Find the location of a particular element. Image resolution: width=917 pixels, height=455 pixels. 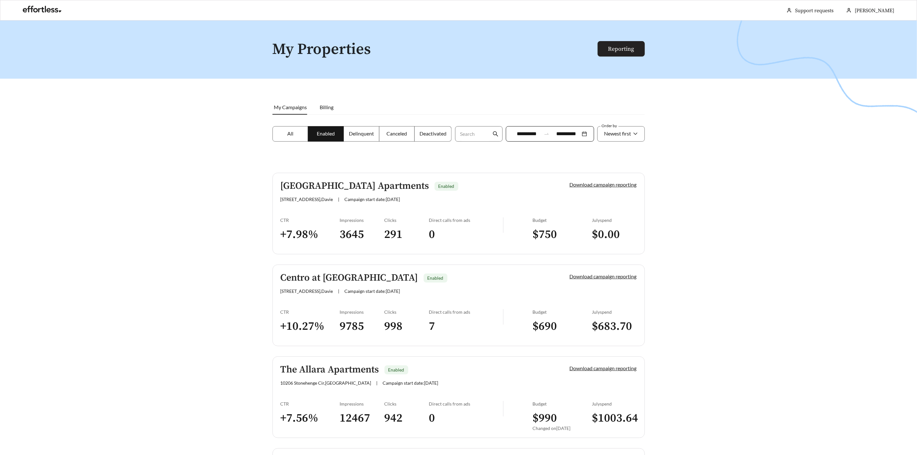

span: swap-right is located at coordinates (547, 134).